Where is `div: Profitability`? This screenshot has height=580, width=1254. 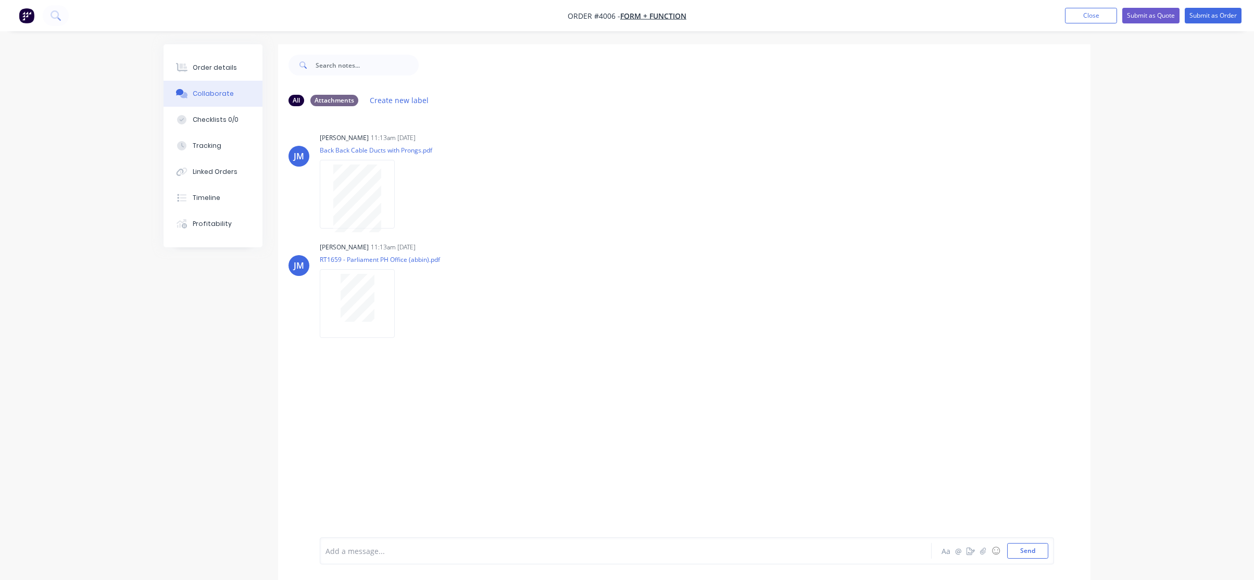
div: Profitability is located at coordinates (212, 224).